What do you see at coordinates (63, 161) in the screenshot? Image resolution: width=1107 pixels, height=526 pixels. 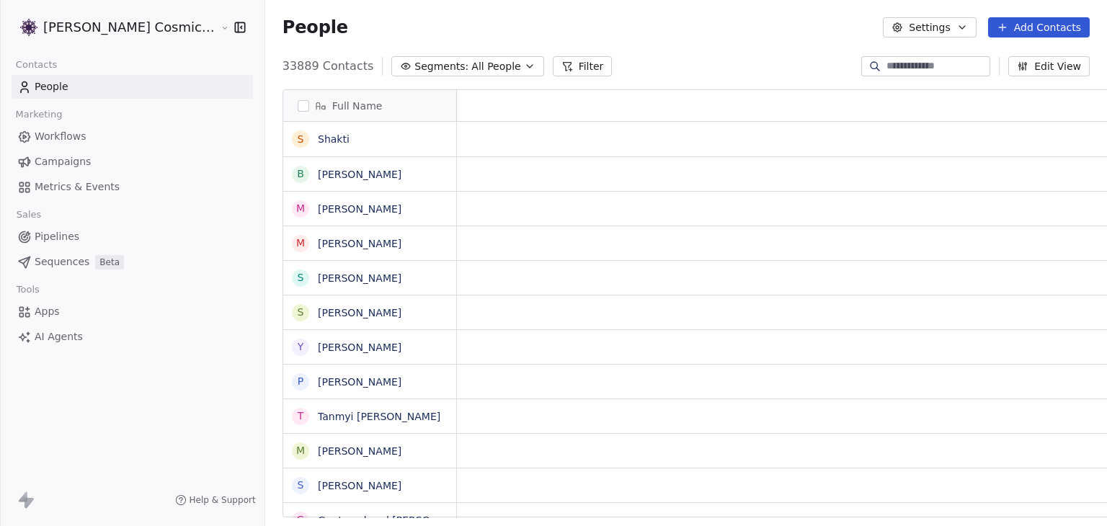 I see `span: Campaigns` at bounding box center [63, 161].